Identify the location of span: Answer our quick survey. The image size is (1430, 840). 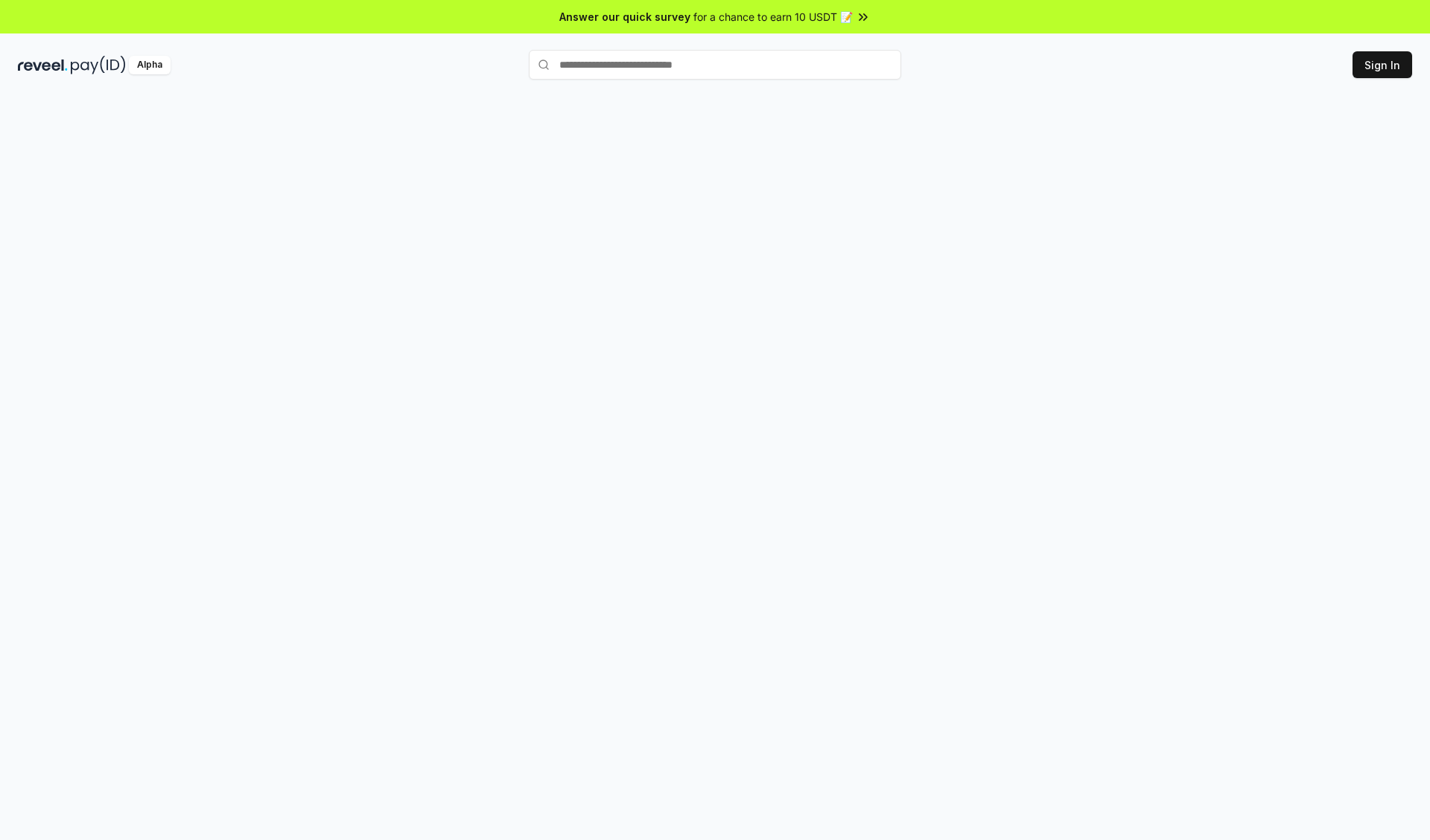
(624, 16).